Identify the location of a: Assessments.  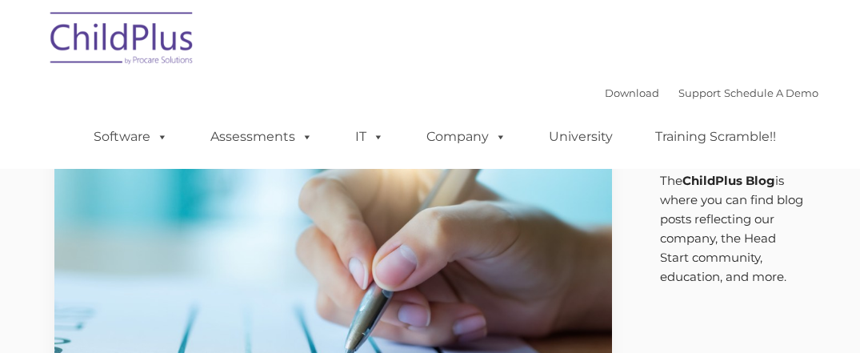
(262, 137).